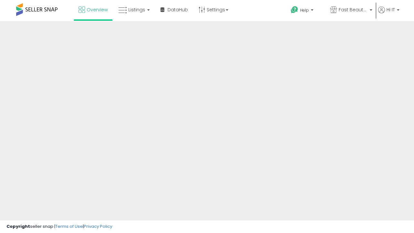 The width and height of the screenshot is (414, 233). What do you see at coordinates (391, 10) in the screenshot?
I see `span: Hi IT` at bounding box center [391, 10].